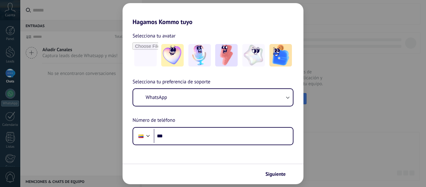 Image resolution: width=426 pixels, height=187 pixels. I want to click on span: Número de teléfono, so click(154, 120).